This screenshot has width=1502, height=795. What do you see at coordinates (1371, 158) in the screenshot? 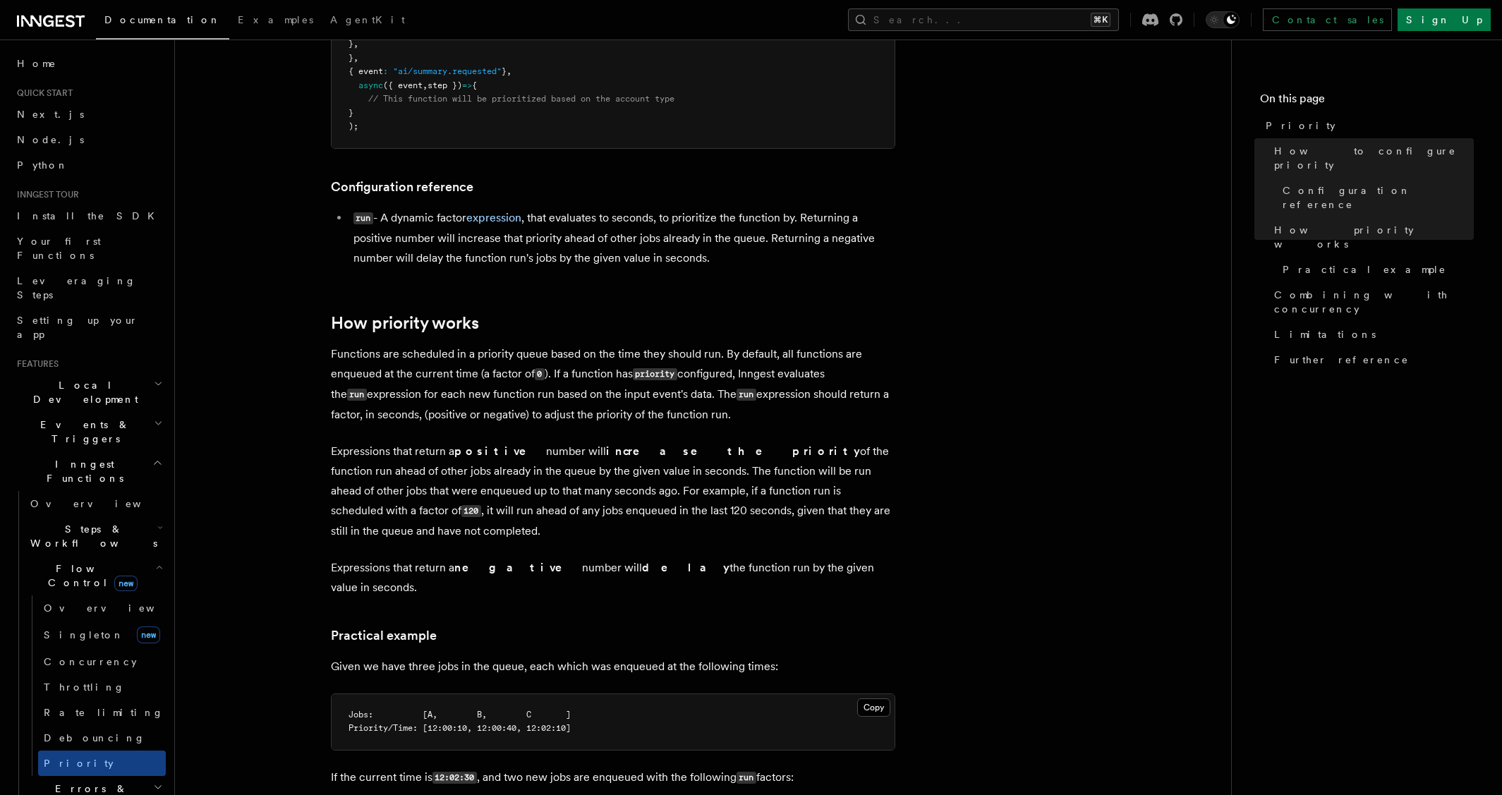
I see `a: How to configure priority` at bounding box center [1371, 158].